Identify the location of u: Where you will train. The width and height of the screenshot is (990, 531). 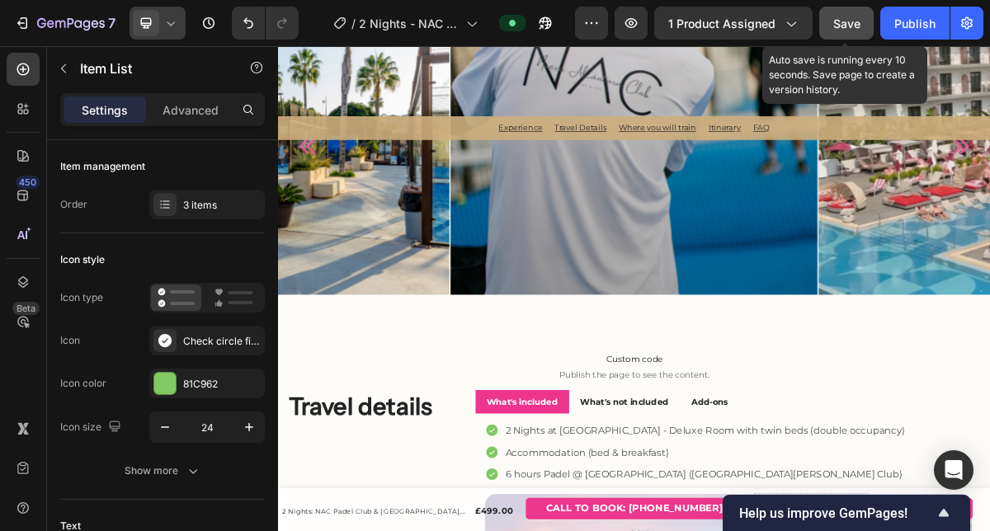
(528, 113).